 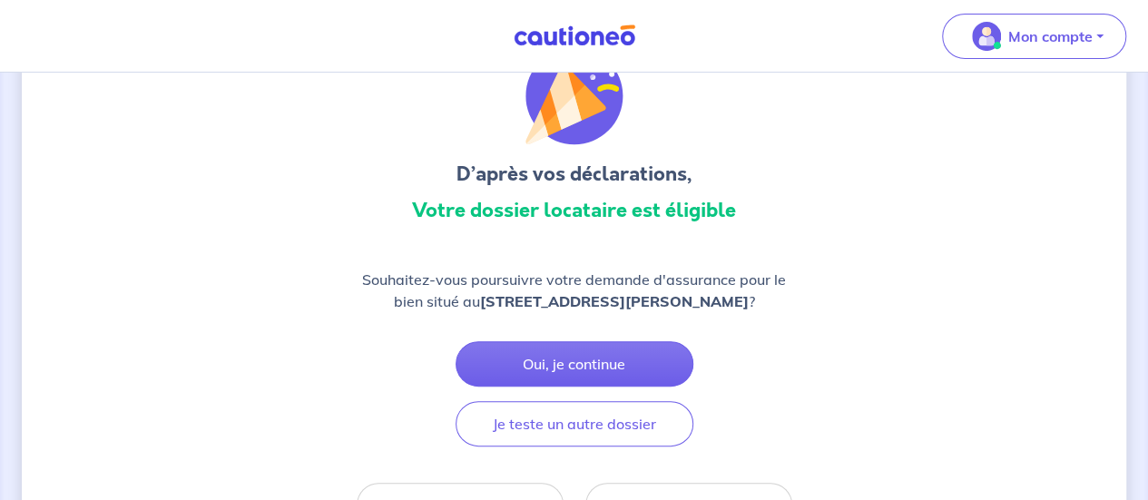 What do you see at coordinates (986, 36) in the screenshot?
I see `img: illu_account_valid_menu.svg` at bounding box center [986, 36].